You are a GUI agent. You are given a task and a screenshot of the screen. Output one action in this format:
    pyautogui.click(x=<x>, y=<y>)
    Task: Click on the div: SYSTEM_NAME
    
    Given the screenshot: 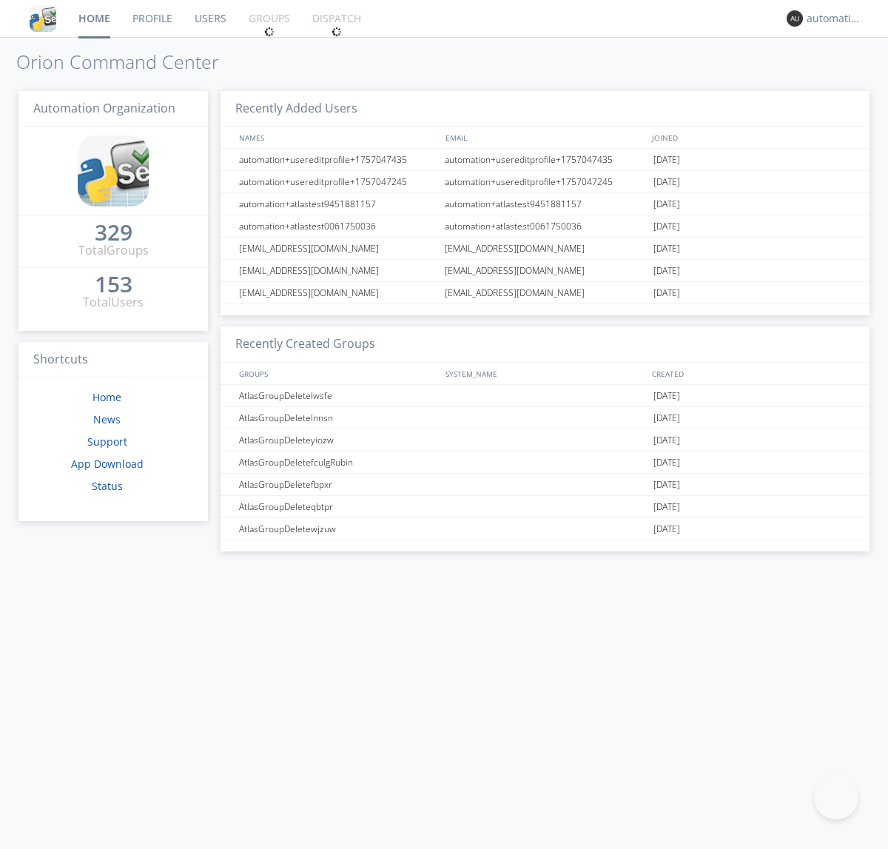 What is the action you would take?
    pyautogui.click(x=545, y=373)
    